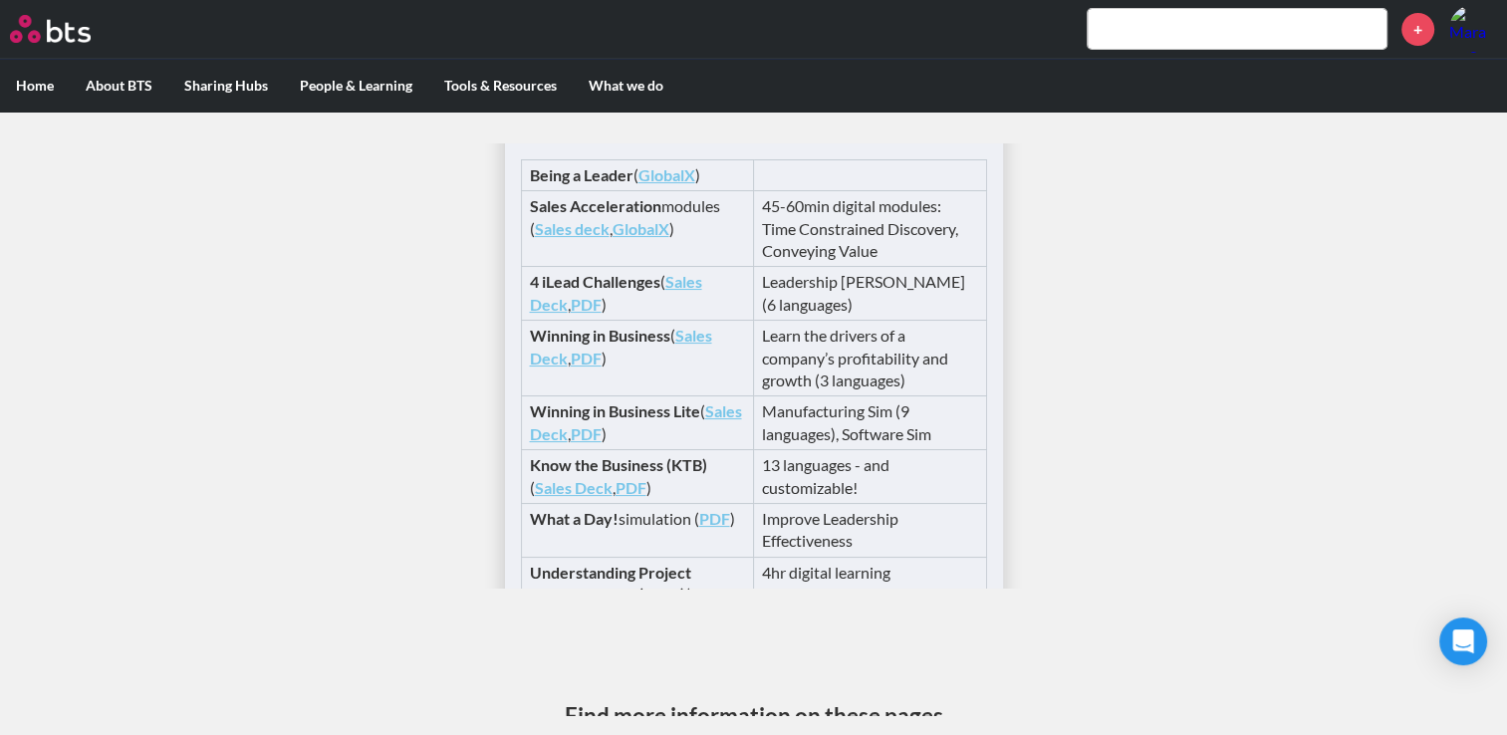 The width and height of the screenshot is (1507, 735). Describe the element at coordinates (50, 29) in the screenshot. I see `img: BTS Logo` at that location.